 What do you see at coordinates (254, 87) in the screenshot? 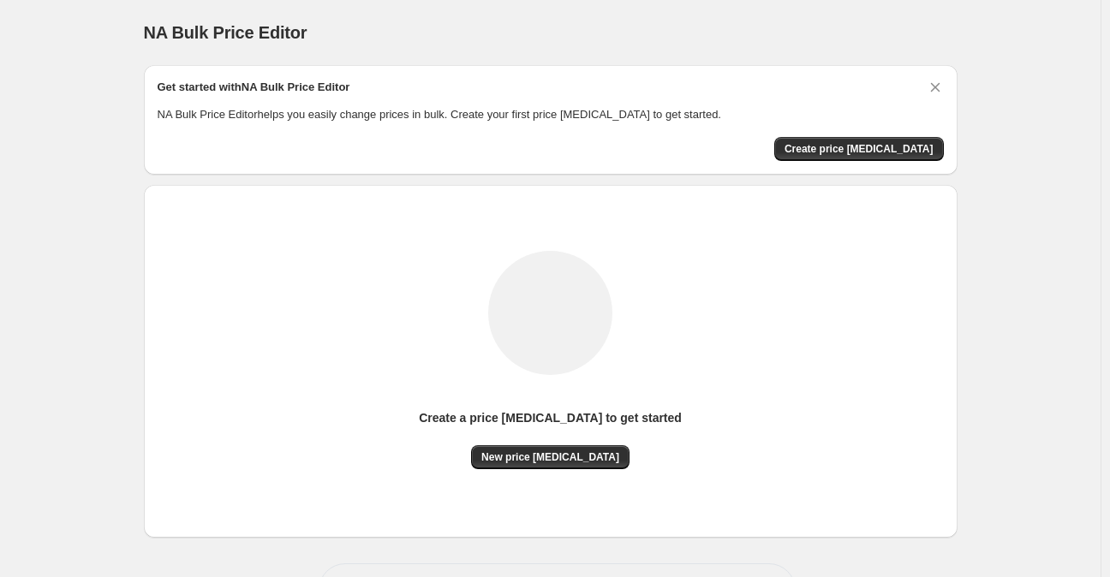
I see `h2: Get started with NA Bulk Price Editor` at bounding box center [254, 87].